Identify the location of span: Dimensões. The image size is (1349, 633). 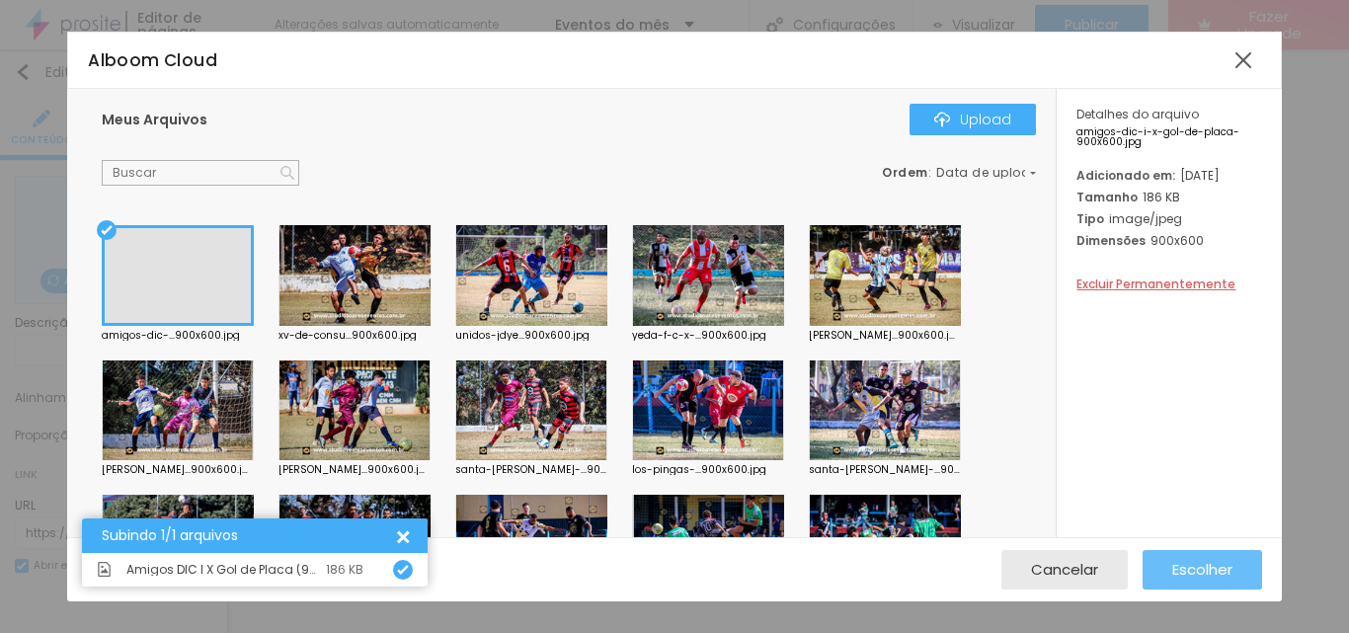
(1111, 240).